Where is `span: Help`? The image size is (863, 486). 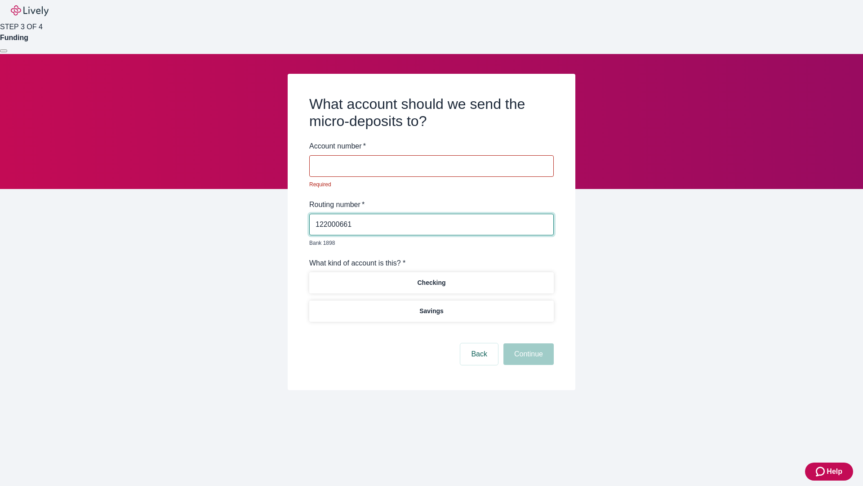 span: Help is located at coordinates (835, 471).